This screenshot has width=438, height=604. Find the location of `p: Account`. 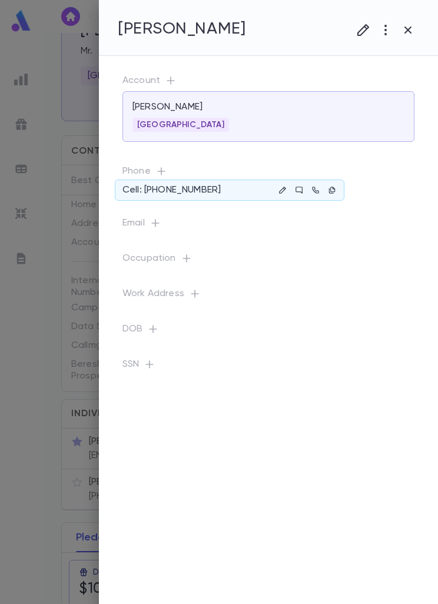

p: Account is located at coordinates (268, 83).